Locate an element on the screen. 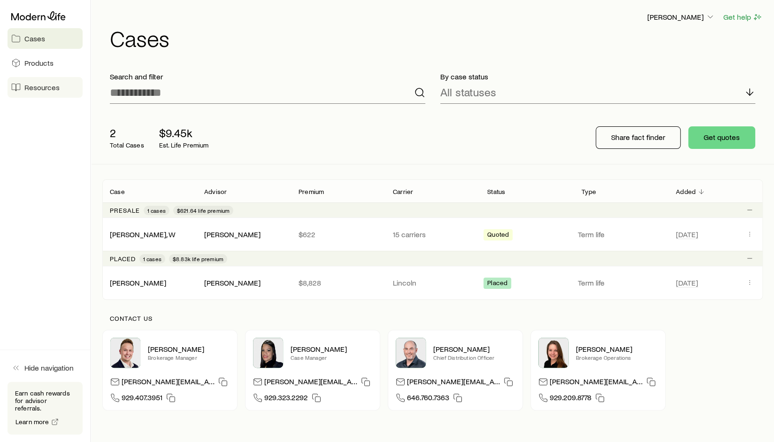  p: Case Manager is located at coordinates (331, 357).